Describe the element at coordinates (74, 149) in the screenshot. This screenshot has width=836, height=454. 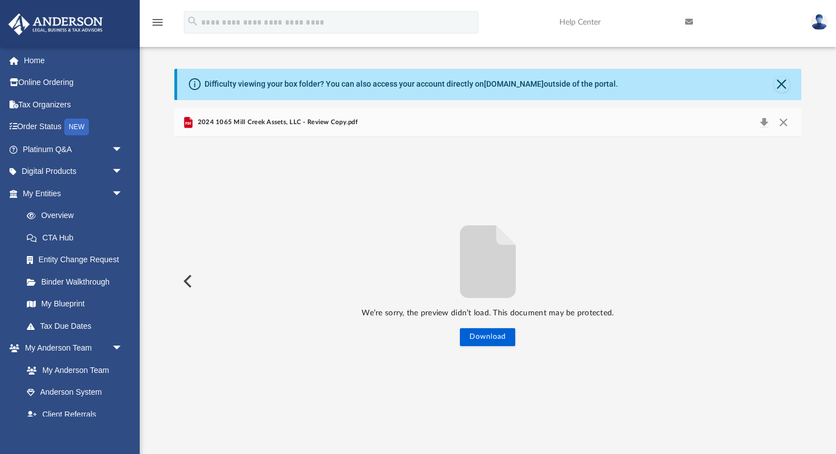
I see `a: Platinum Q&Aarrow_drop_down` at that location.